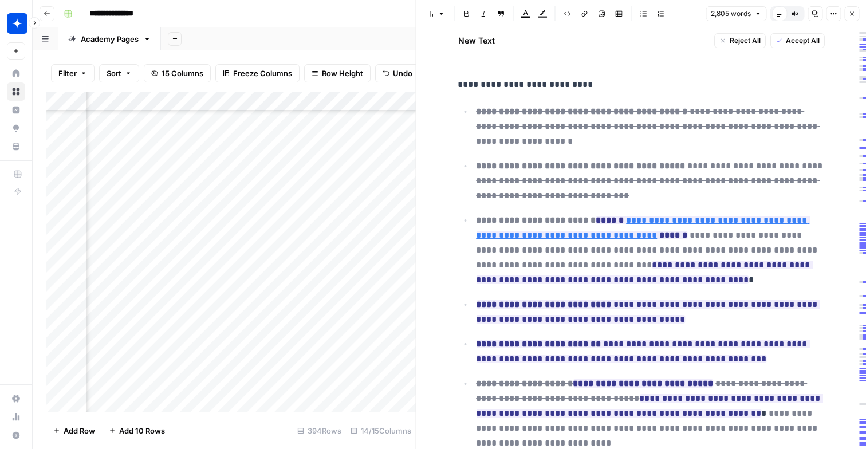  Describe the element at coordinates (137, 431) in the screenshot. I see `button: Add 10 Rows` at that location.